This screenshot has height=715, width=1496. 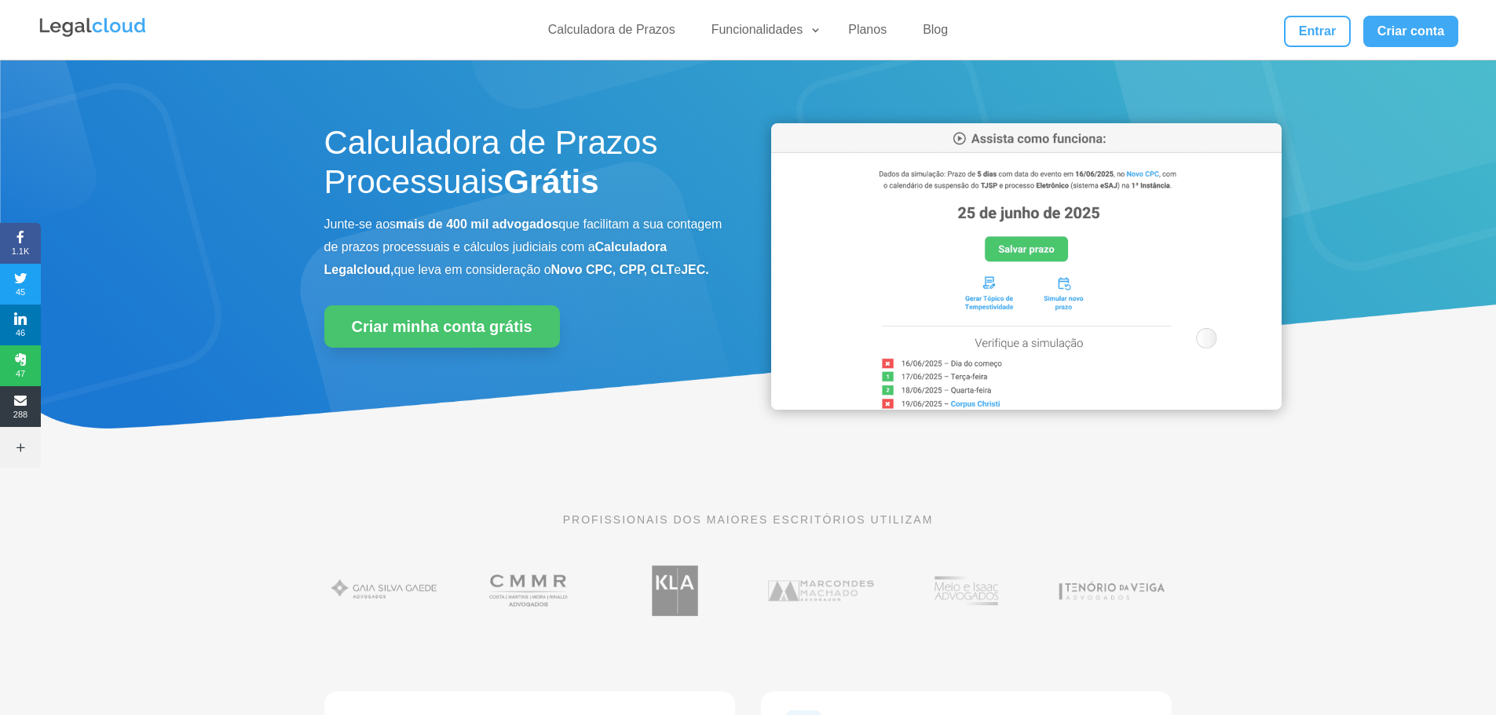 I want to click on a: Calculadora de Prazos Processuais da Legalcloud, so click(x=1026, y=405).